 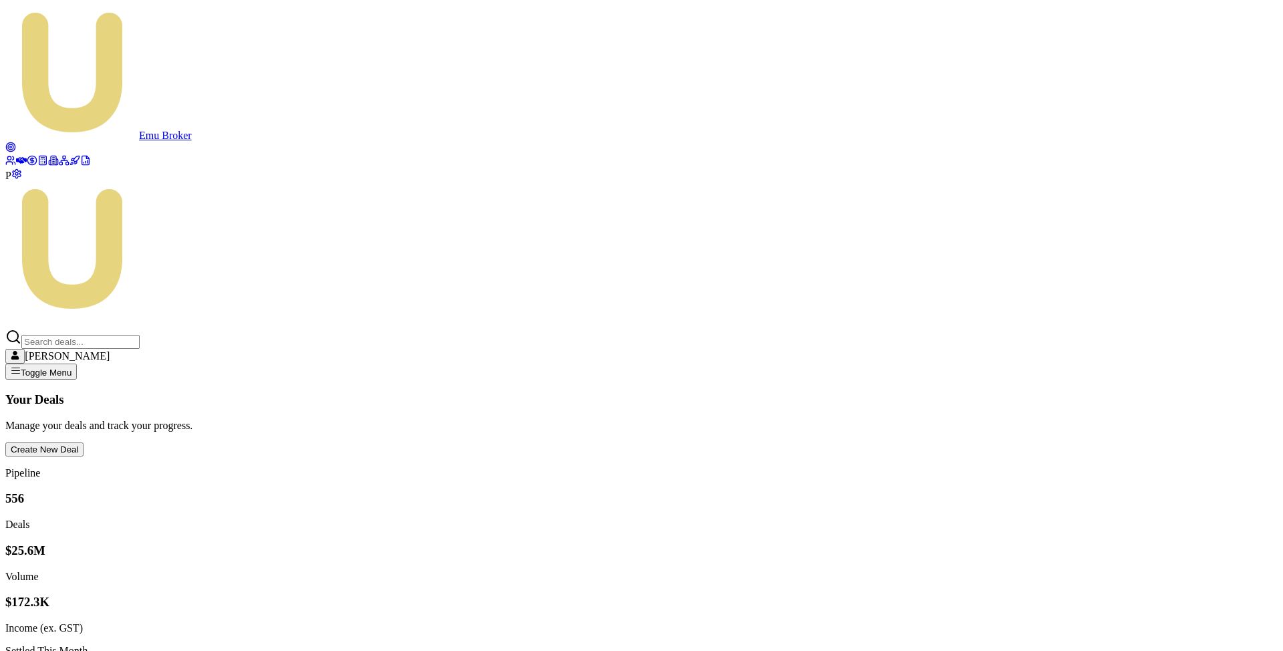 What do you see at coordinates (642, 551) in the screenshot?
I see `h3: $25.6M` at bounding box center [642, 551].